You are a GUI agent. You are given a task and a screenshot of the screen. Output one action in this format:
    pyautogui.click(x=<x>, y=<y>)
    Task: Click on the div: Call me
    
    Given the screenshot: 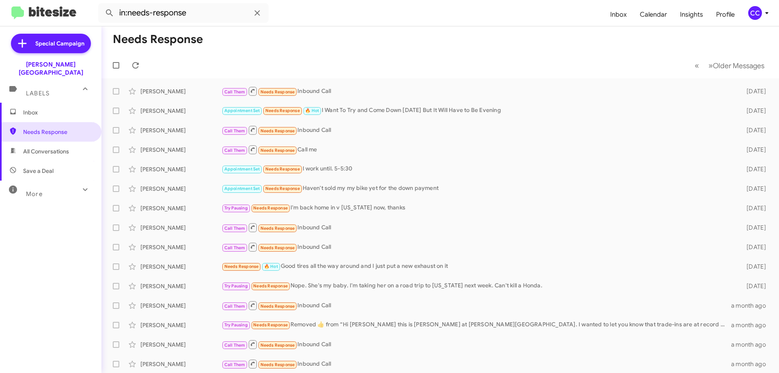 What is the action you would take?
    pyautogui.click(x=477, y=149)
    